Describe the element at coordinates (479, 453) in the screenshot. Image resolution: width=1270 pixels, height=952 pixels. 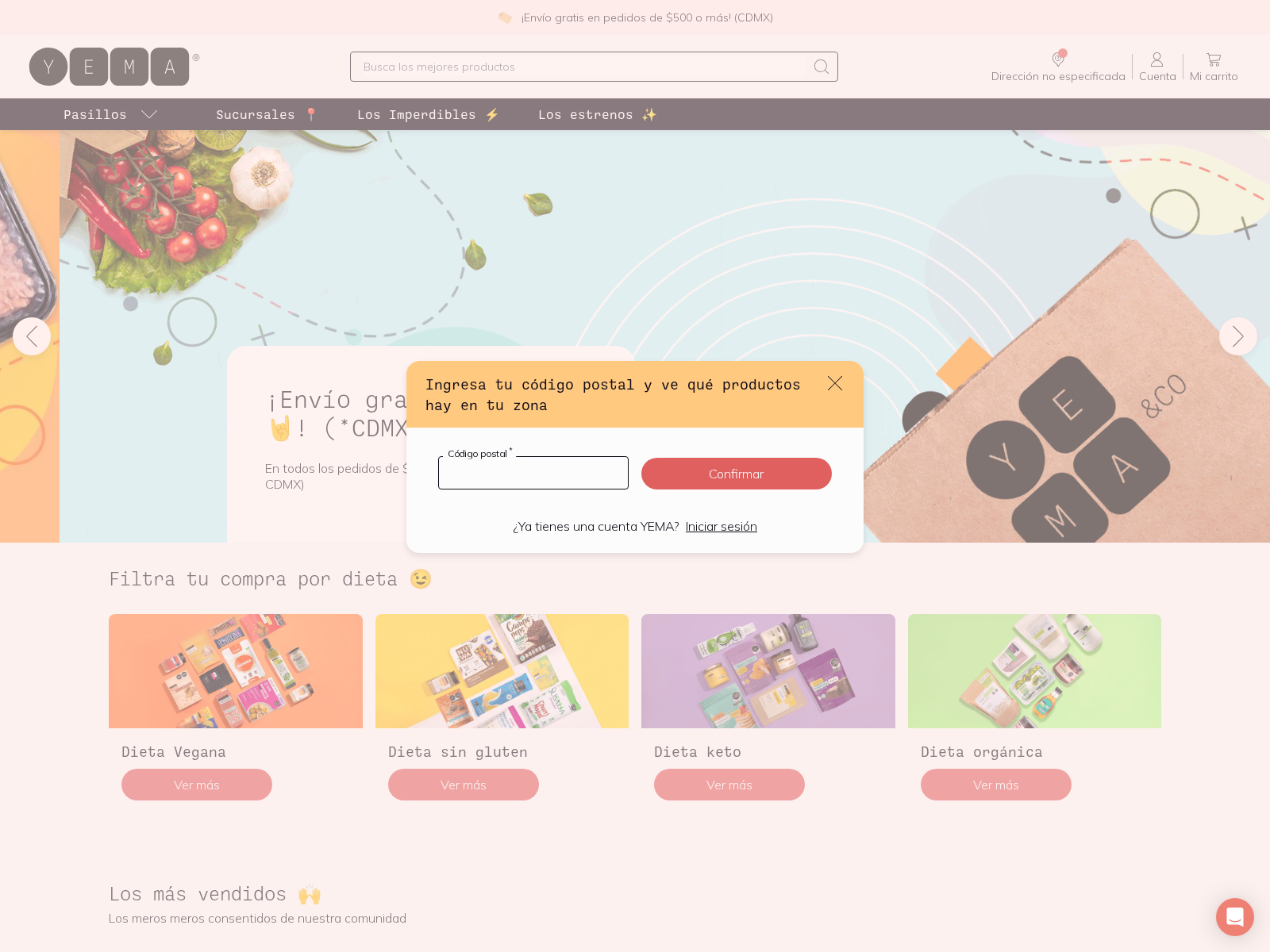
I see `label: Código postal` at that location.